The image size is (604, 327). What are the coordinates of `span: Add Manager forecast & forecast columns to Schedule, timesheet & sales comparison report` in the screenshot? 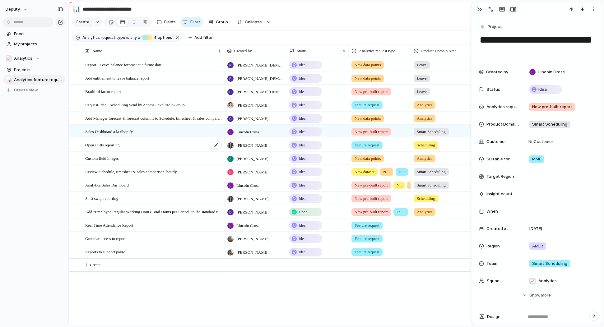 It's located at (154, 118).